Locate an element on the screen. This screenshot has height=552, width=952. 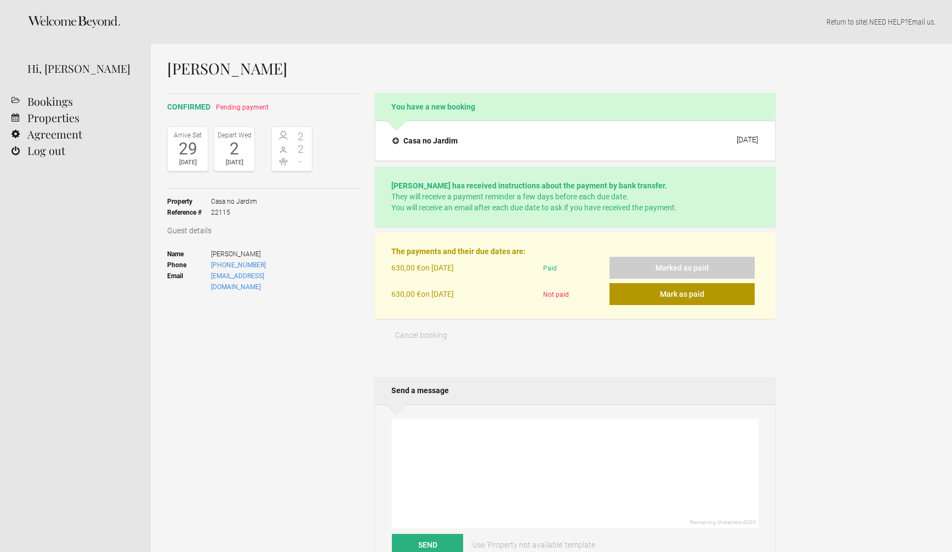
strong: Reference # is located at coordinates (189, 213).